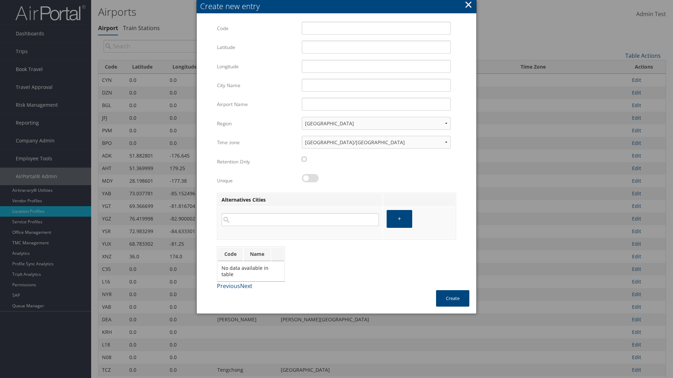 This screenshot has width=673, height=378. I want to click on div: Create new entry, so click(338, 6).